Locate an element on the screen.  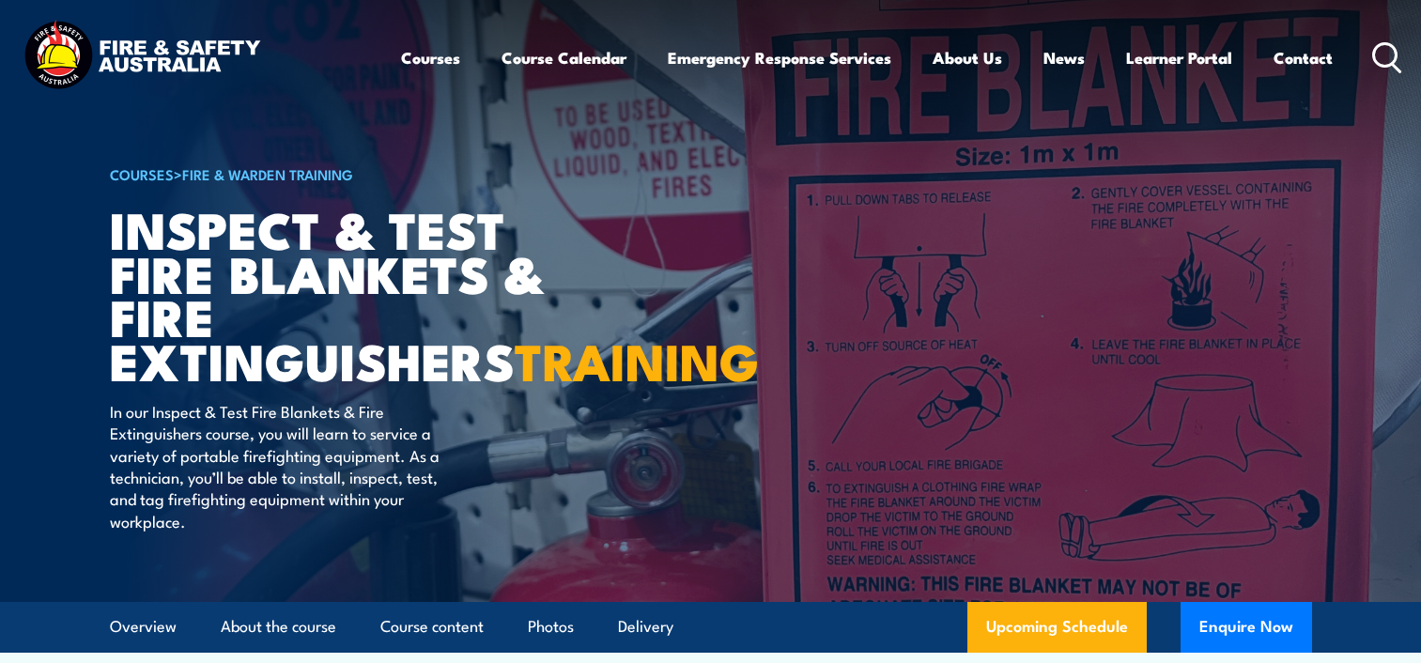
a: News is located at coordinates (1064, 57).